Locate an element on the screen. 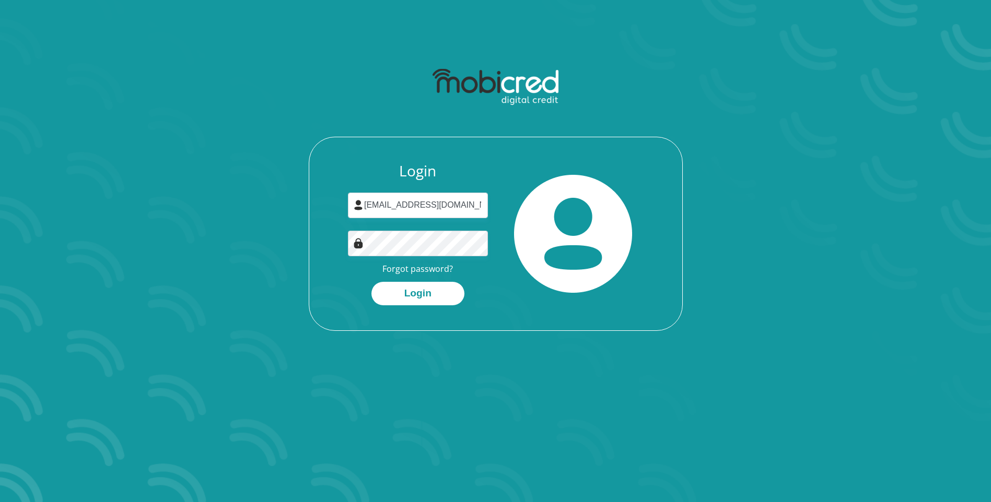  img: user-icon image is located at coordinates (358, 205).